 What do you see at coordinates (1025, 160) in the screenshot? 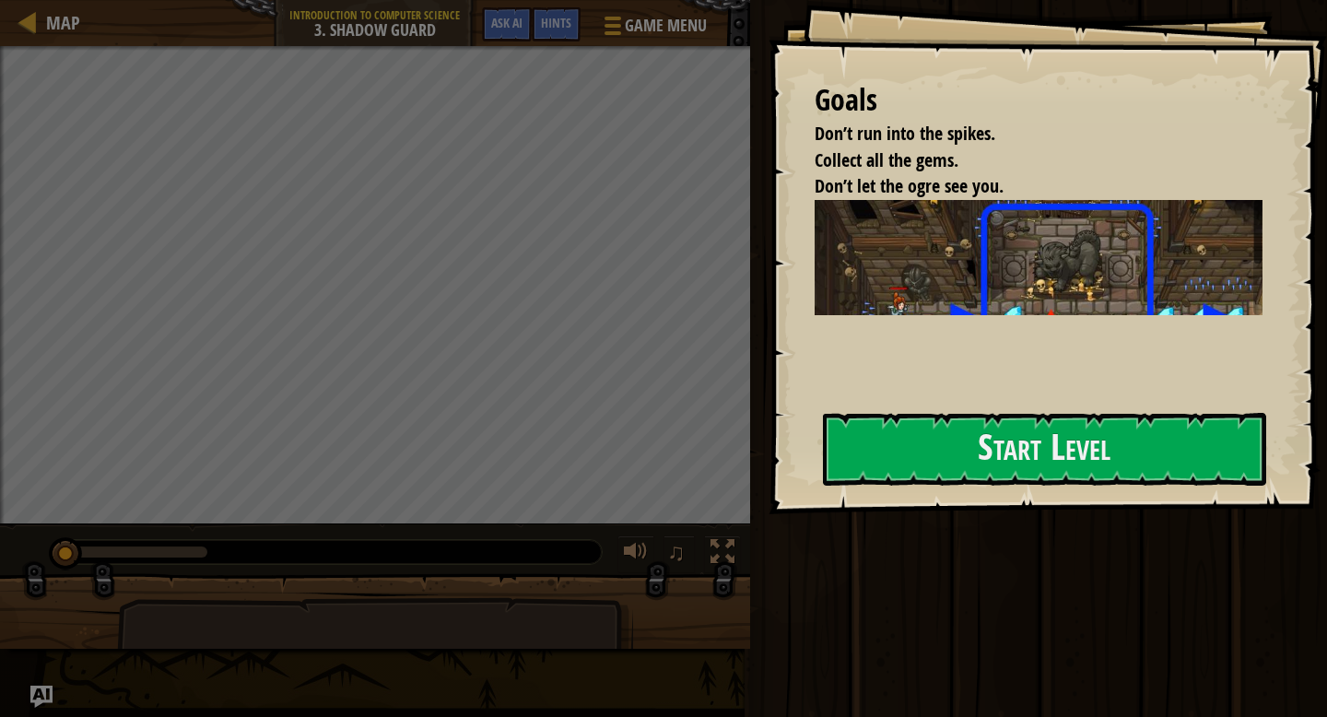
I see `li: Collect all the gems.` at bounding box center [1025, 160].